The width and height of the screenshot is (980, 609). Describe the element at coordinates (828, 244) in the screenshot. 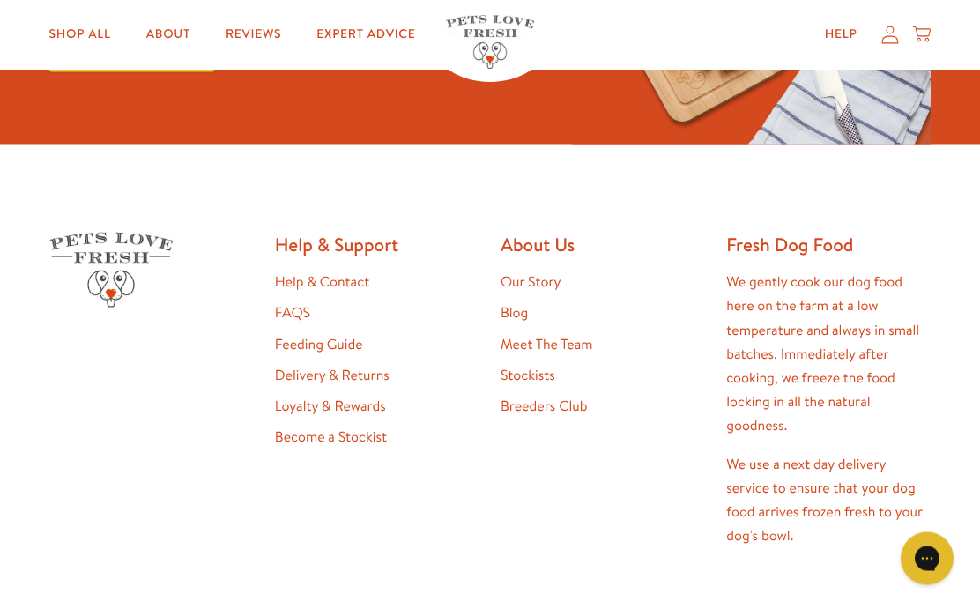

I see `h2: Fresh Dog Food` at that location.